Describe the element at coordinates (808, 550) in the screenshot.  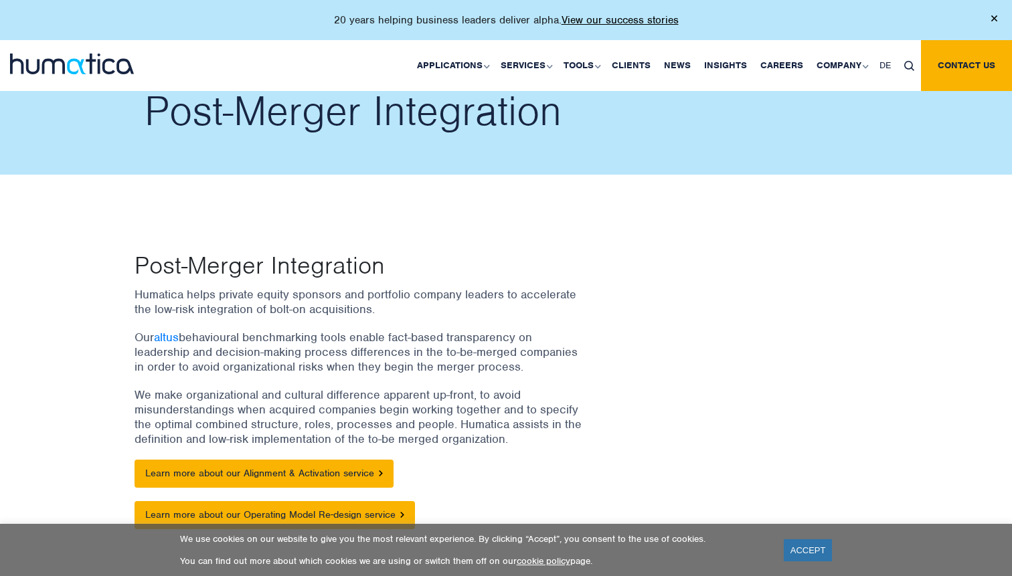
I see `a: ACCEPT` at that location.